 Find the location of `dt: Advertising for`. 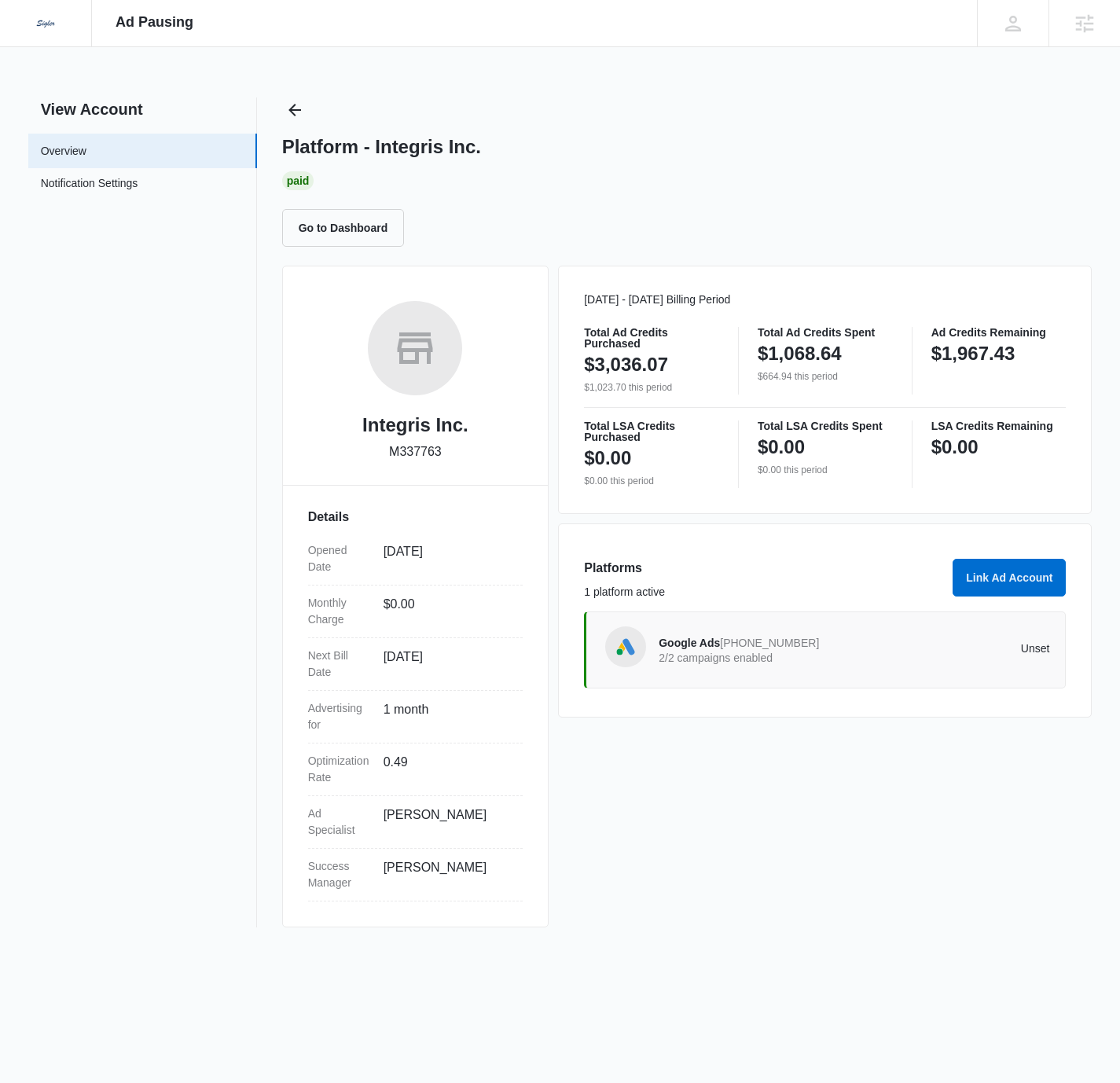

dt: Advertising for is located at coordinates (340, 717).